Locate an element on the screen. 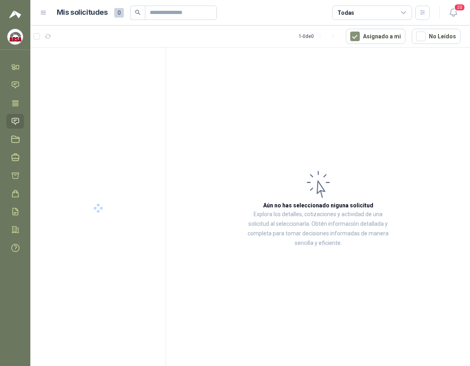 Image resolution: width=470 pixels, height=366 pixels. span: 0 is located at coordinates (119, 13).